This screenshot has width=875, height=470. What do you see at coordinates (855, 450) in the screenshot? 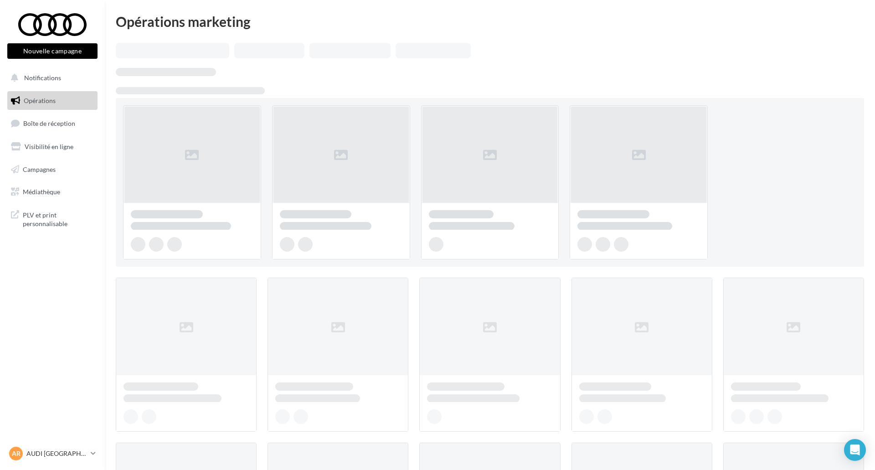
I see `div: Open Intercom Messenger` at bounding box center [855, 450].